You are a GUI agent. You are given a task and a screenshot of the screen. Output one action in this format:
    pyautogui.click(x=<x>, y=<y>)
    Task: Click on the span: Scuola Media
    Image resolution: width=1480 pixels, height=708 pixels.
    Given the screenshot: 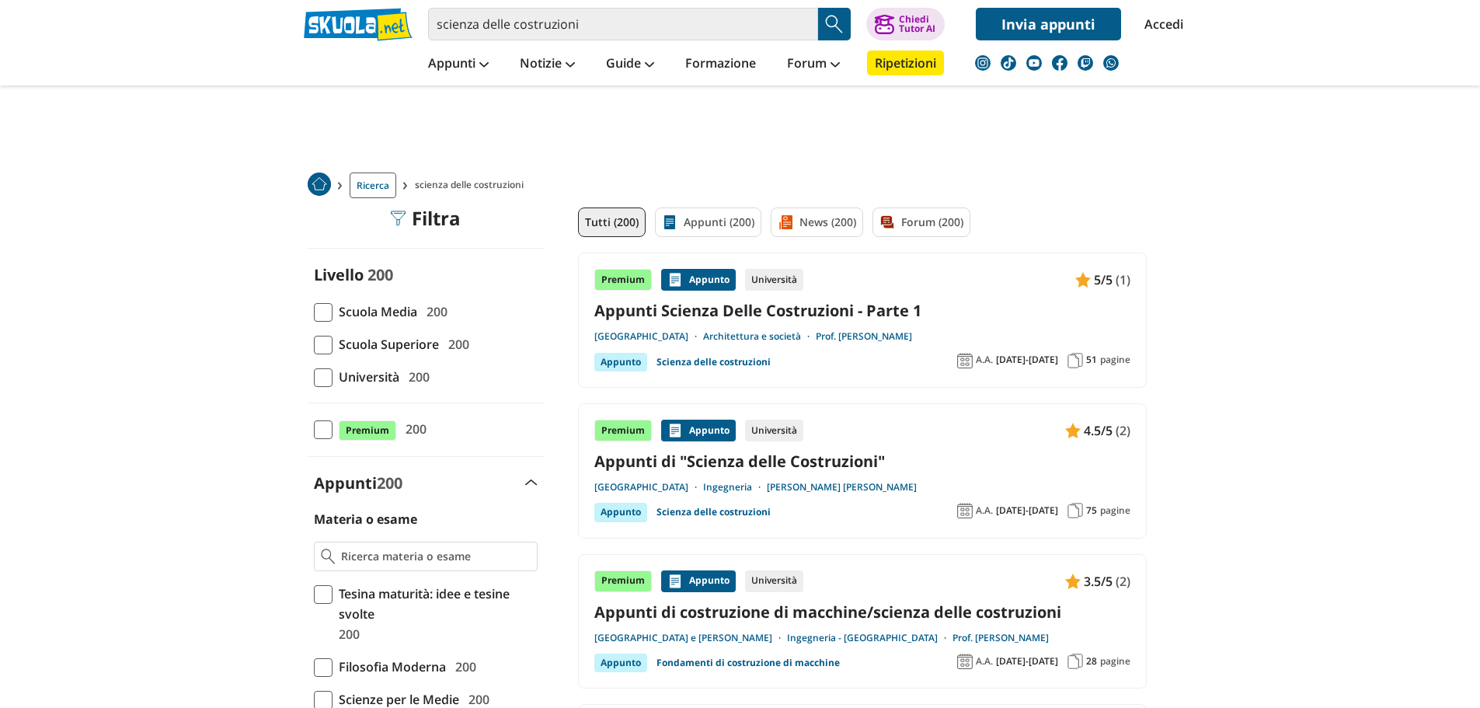 What is the action you would take?
    pyautogui.click(x=374, y=312)
    